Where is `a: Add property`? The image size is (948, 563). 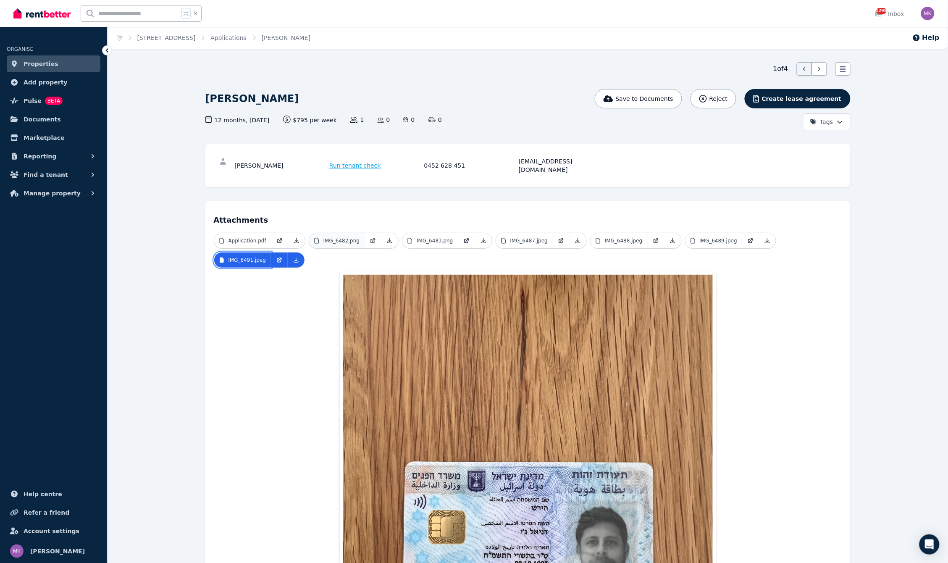 a: Add property is located at coordinates (53, 82).